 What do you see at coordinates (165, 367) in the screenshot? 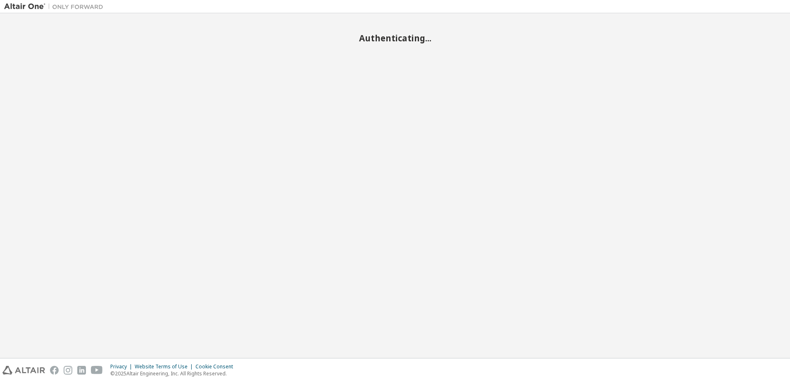
I see `div: Website Terms of Use` at bounding box center [165, 367].